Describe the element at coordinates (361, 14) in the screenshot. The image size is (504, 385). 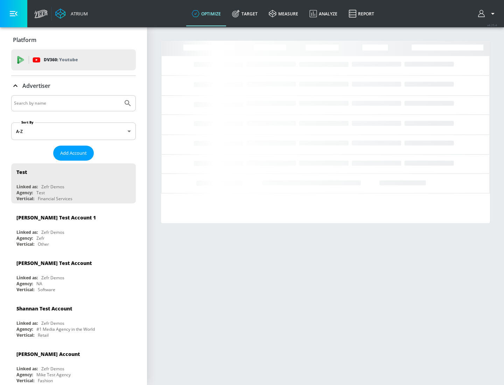
I see `a: Report` at that location.